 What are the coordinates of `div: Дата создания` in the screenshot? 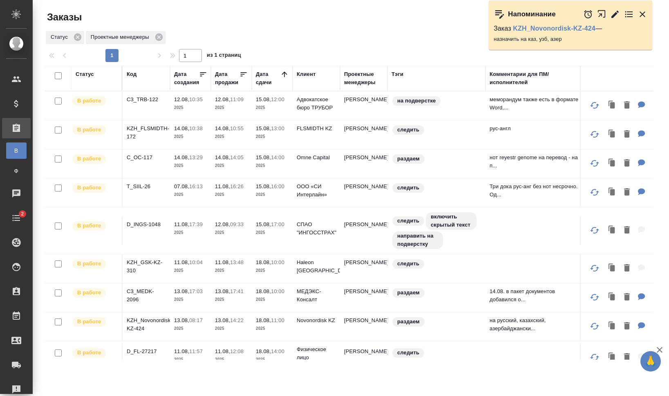 It's located at (186, 78).